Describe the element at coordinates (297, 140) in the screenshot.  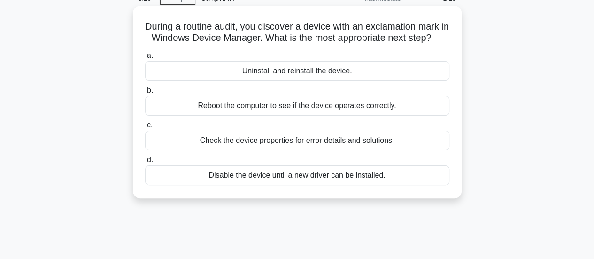
I see `div: Check the device properties for error details and solutions.` at that location.